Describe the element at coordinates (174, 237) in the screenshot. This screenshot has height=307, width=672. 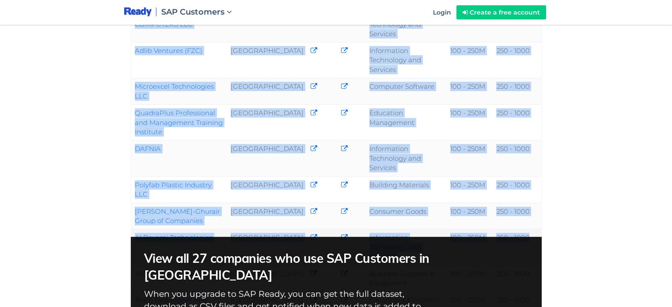
I see `a: Al Reyami Technologies` at that location.